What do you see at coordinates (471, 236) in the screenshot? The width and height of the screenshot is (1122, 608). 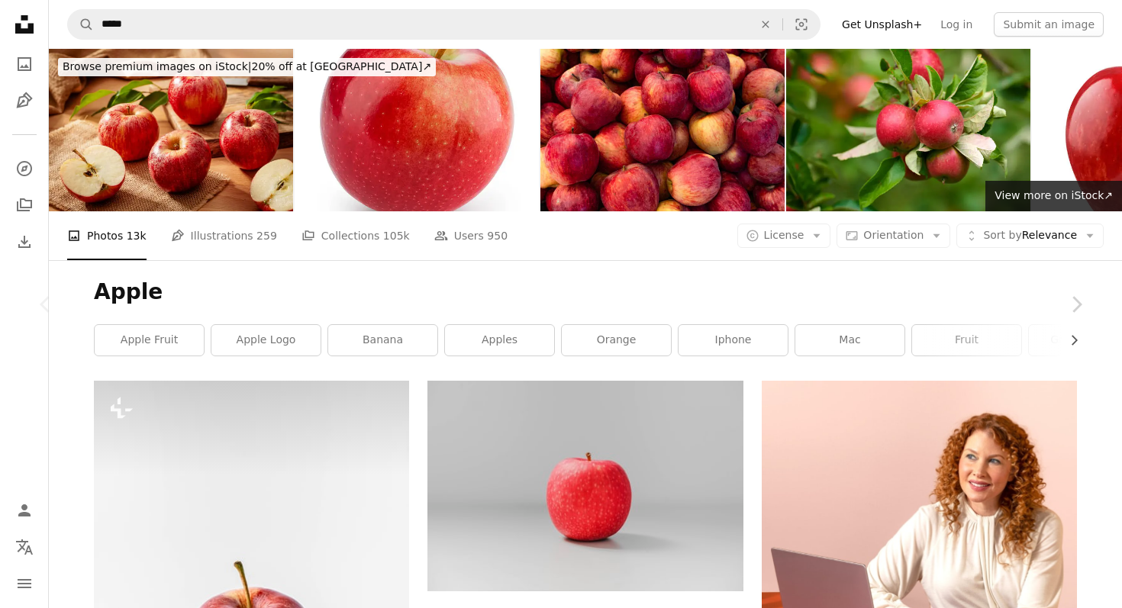 I see `a: Users 950` at bounding box center [471, 236].